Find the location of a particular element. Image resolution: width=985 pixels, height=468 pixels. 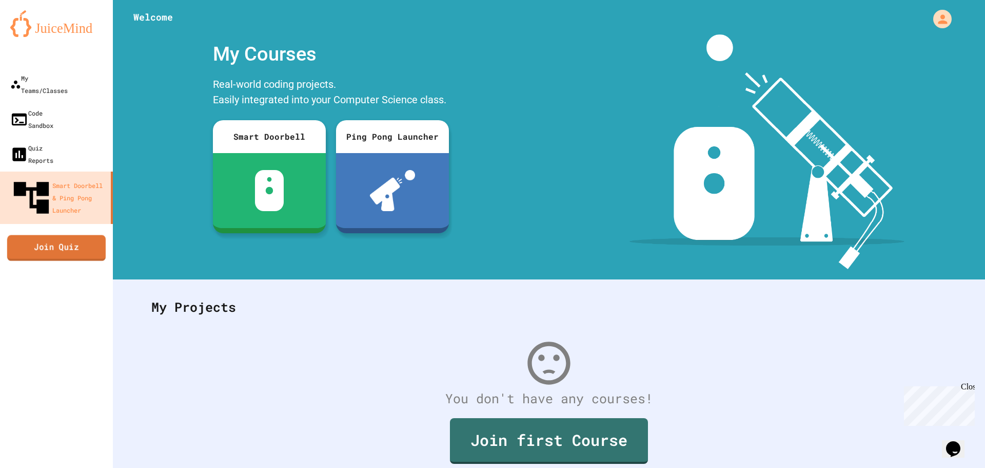

a: Join Quiz is located at coordinates (56, 247).